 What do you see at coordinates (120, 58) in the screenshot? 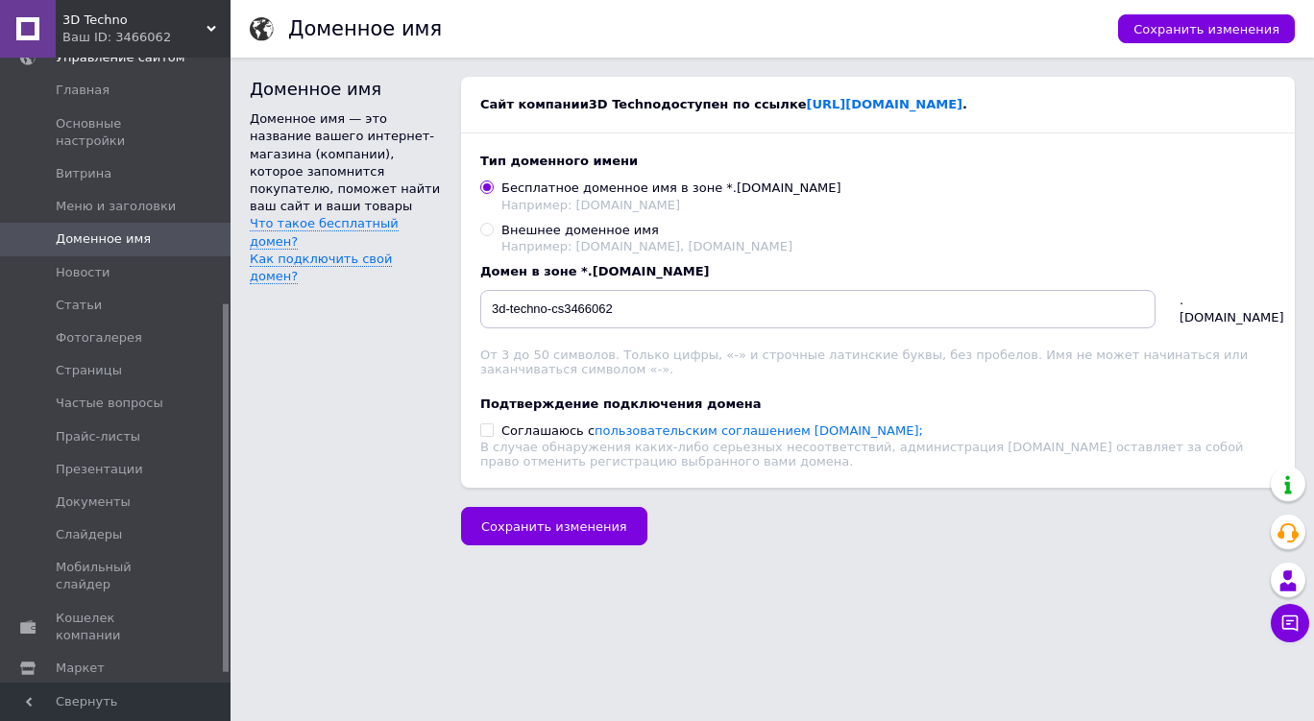
I see `span: Управление сайтом` at bounding box center [120, 58].